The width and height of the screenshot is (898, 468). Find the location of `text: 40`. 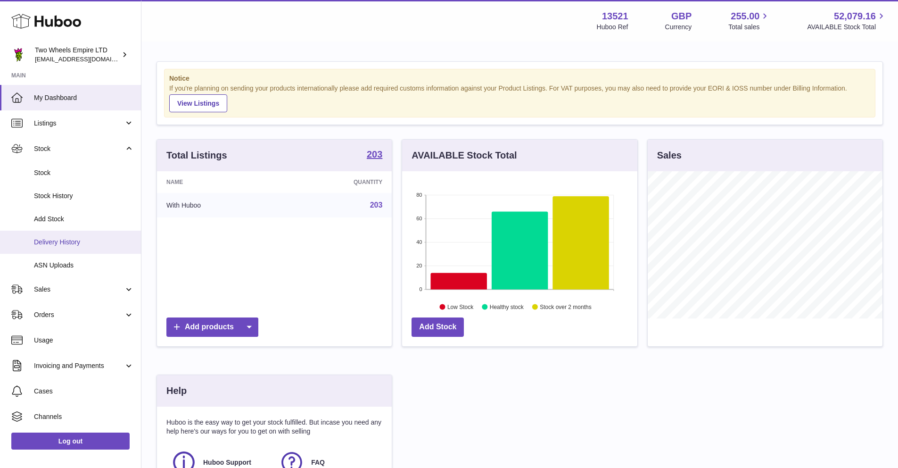

text: 40 is located at coordinates (420, 242).